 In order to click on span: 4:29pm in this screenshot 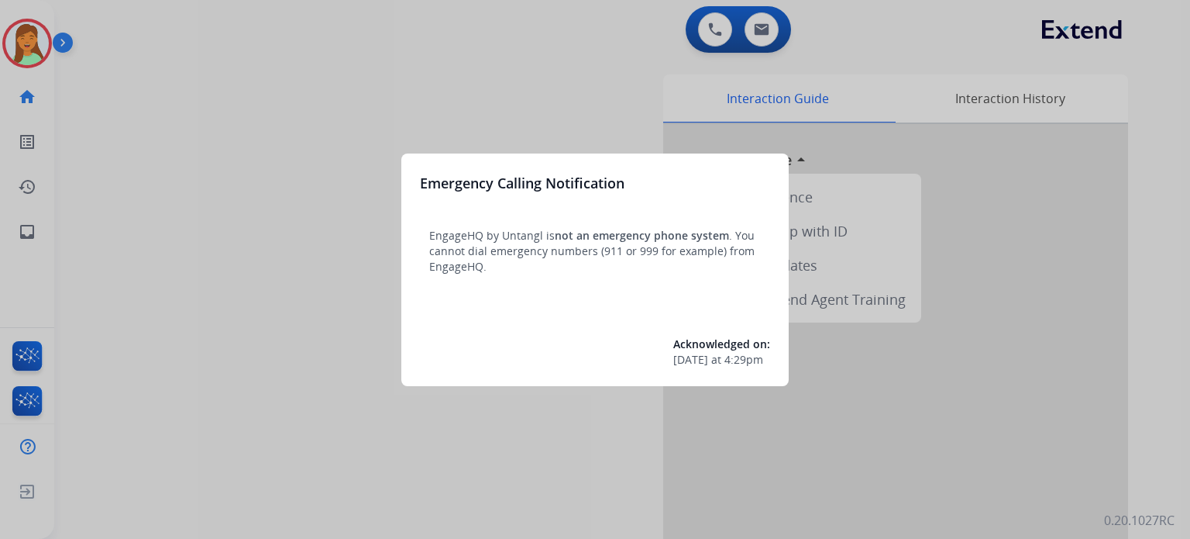, I will do `click(744, 360)`.